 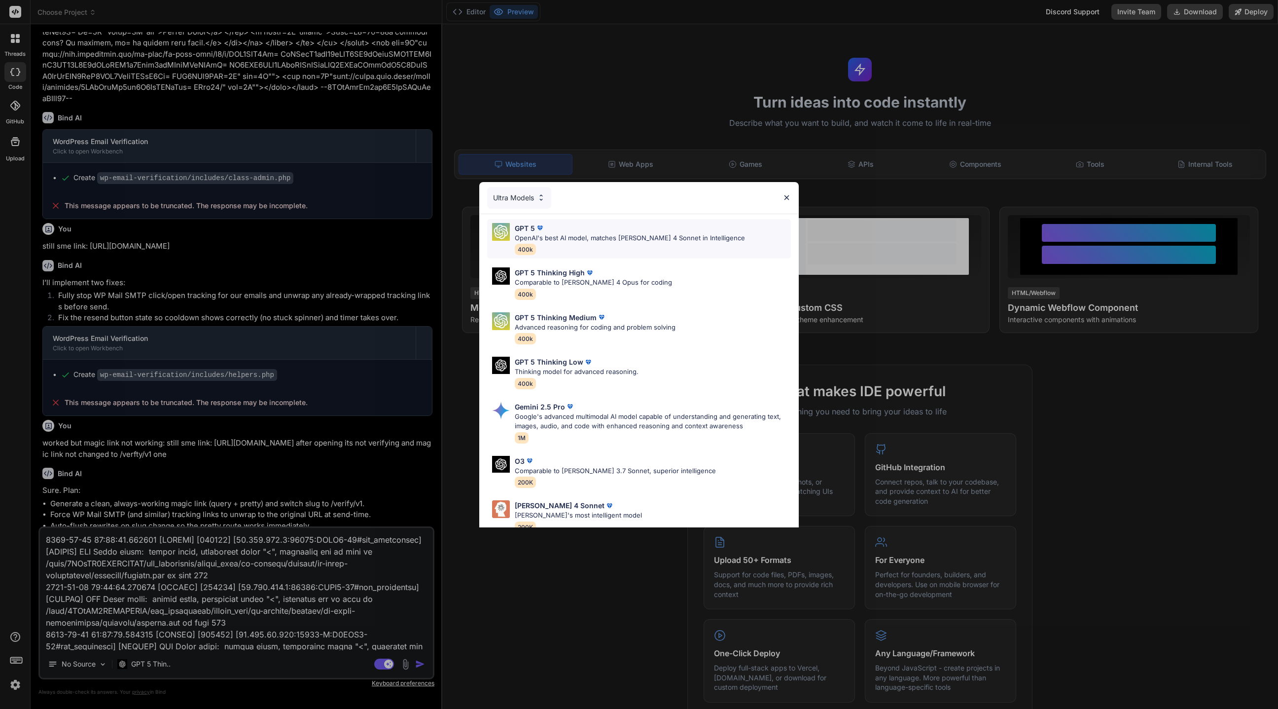 What do you see at coordinates (519, 198) in the screenshot?
I see `div: Ultra Models` at bounding box center [519, 198].